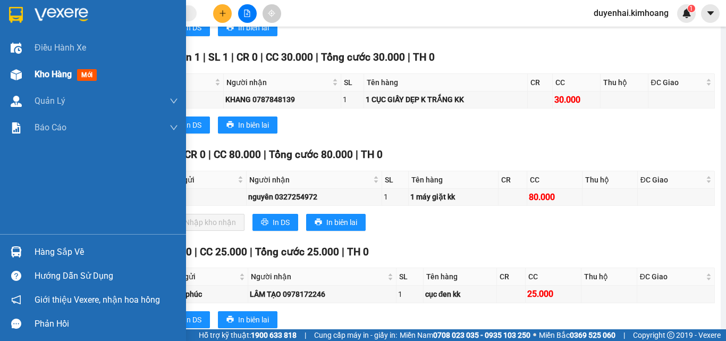  Describe the element at coordinates (53, 74) in the screenshot. I see `span: Kho hàng` at that location.